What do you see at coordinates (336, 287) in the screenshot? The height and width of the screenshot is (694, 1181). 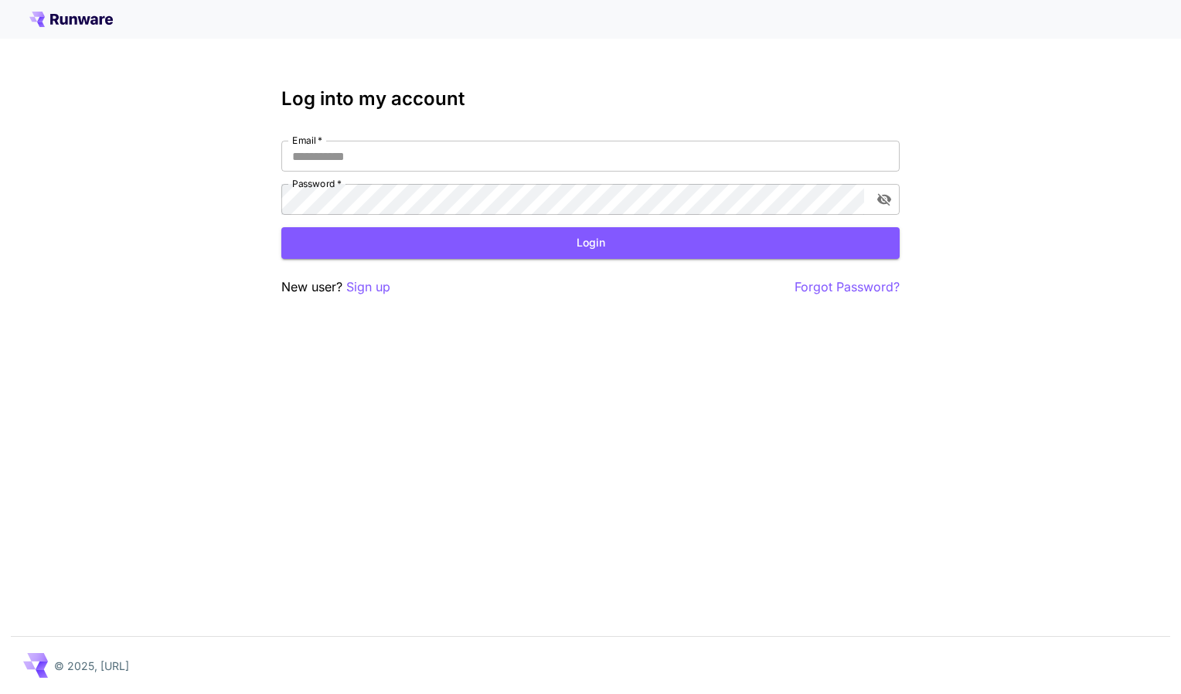 I see `p: New user?` at bounding box center [336, 287].